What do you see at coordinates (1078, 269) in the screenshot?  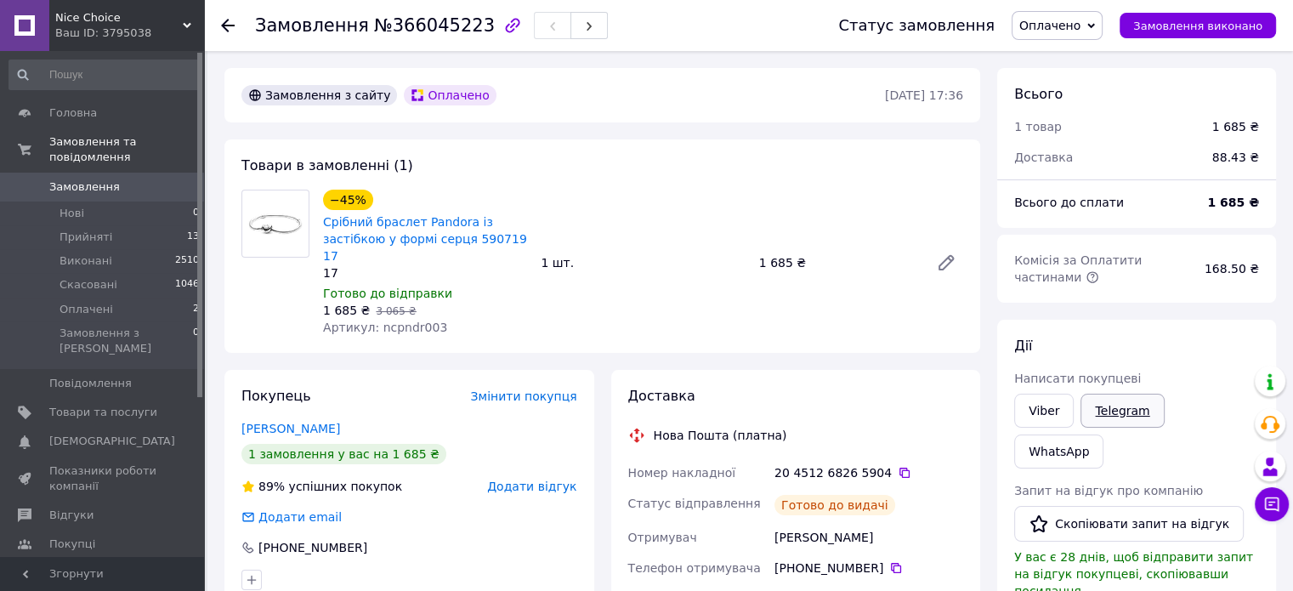 I see `span: Комісія за Оплатити частинами` at bounding box center [1078, 269].